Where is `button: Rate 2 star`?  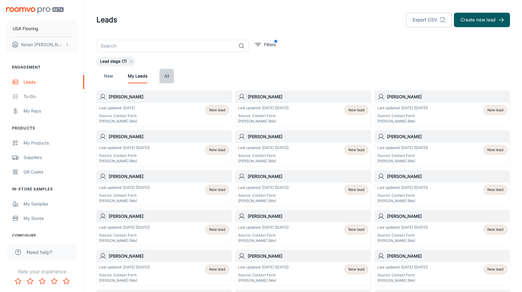 button: Rate 2 star is located at coordinates (30, 281).